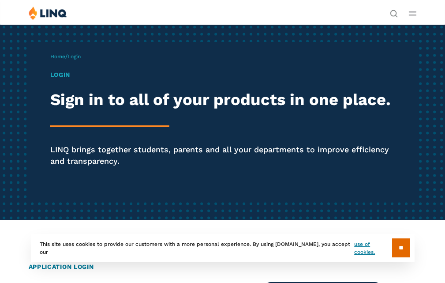  I want to click on button: Open Main Menu, so click(413, 13).